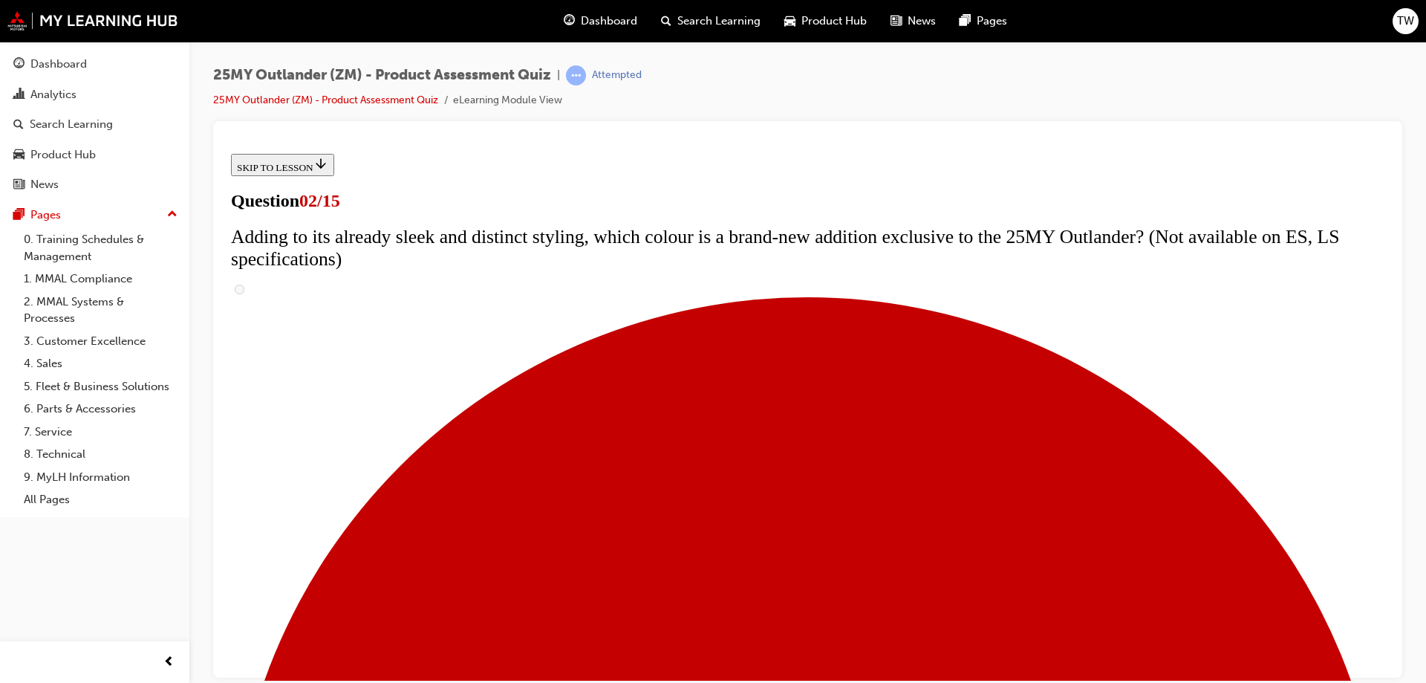  What do you see at coordinates (617, 75) in the screenshot?
I see `div: Attempted` at bounding box center [617, 75].